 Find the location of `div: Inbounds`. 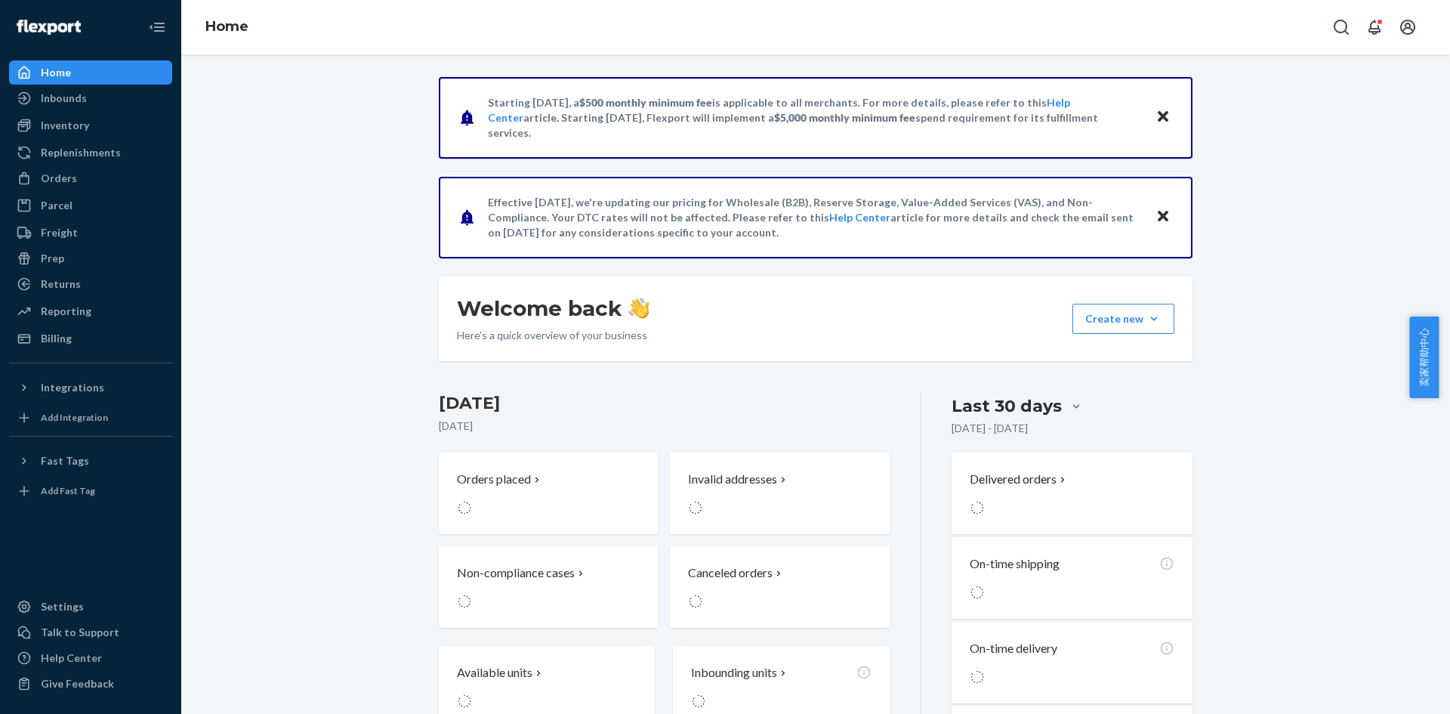

div: Inbounds is located at coordinates (63, 98).